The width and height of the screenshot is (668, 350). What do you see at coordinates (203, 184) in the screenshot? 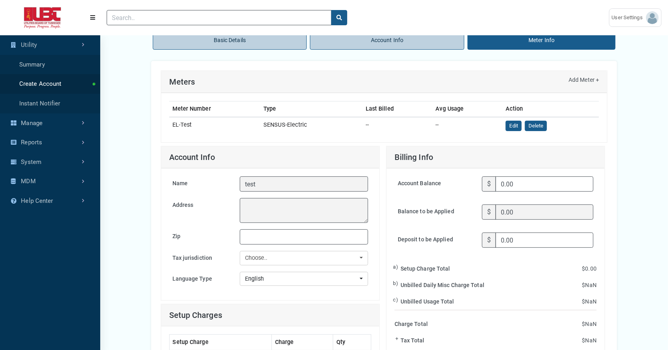
I see `label: Name` at bounding box center [203, 184].